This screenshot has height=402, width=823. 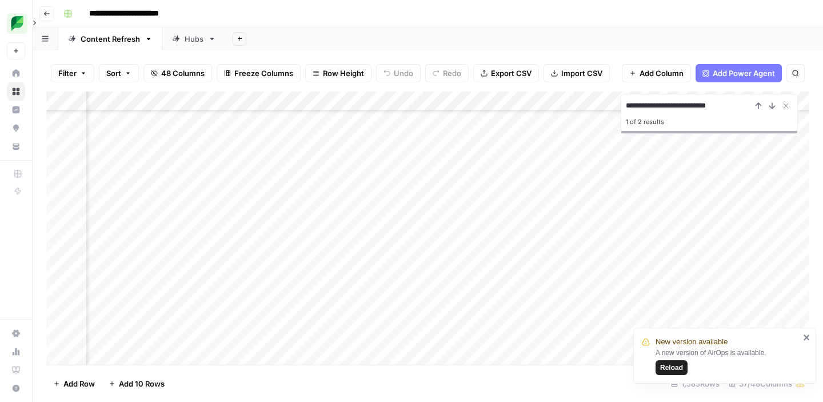 I want to click on button: 48 Columns, so click(x=178, y=73).